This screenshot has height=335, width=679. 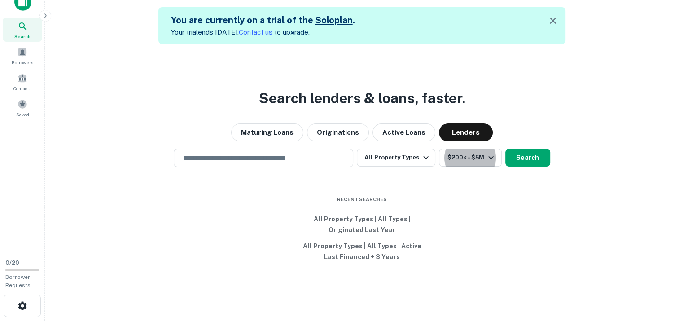 What do you see at coordinates (470, 158) in the screenshot?
I see `button: $200k - $5M` at bounding box center [470, 158].